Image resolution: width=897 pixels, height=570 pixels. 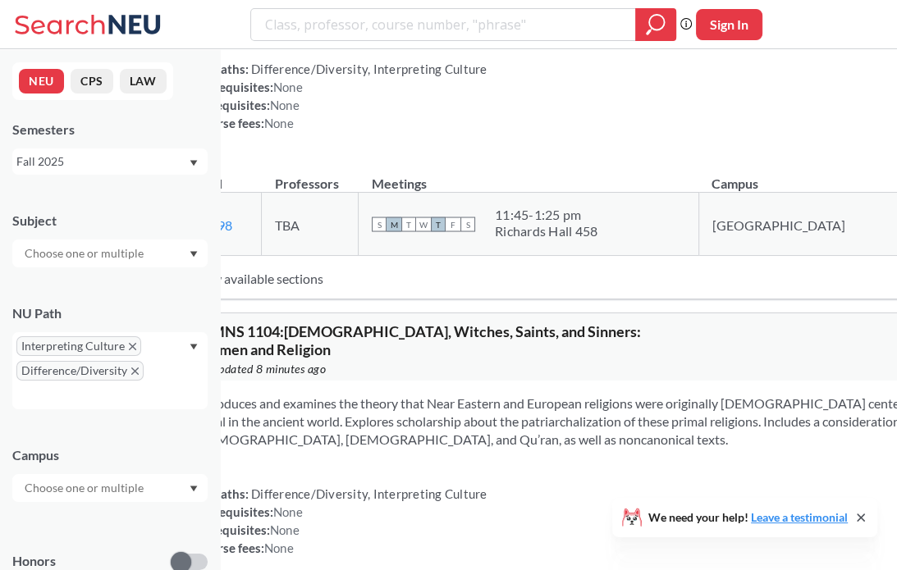 I want to click on a: 17298, so click(x=213, y=224).